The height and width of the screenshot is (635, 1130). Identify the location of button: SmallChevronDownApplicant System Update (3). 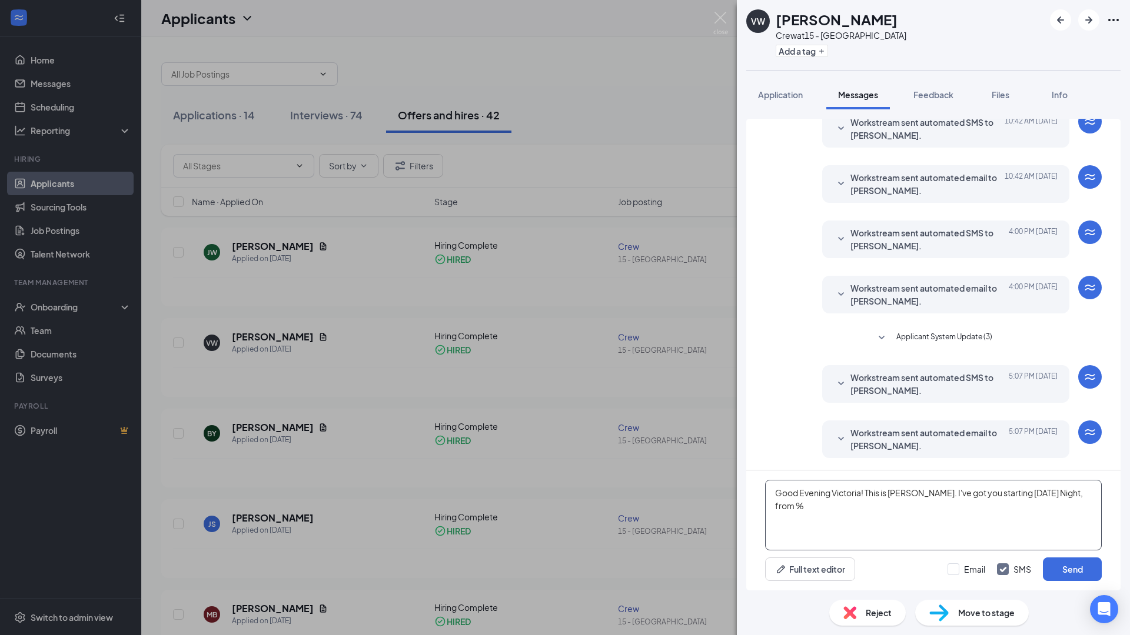
(933, 338).